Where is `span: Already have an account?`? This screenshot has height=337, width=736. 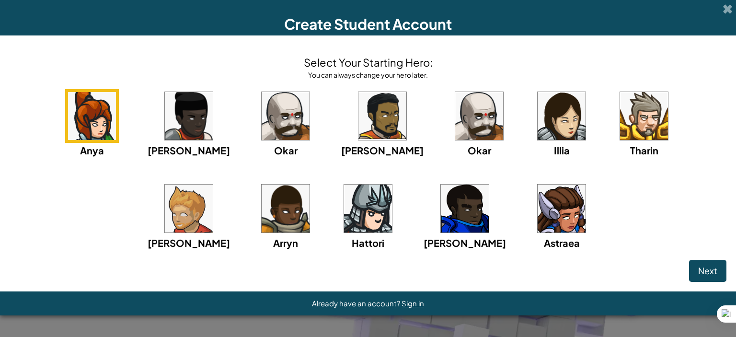 span: Already have an account? is located at coordinates (356, 303).